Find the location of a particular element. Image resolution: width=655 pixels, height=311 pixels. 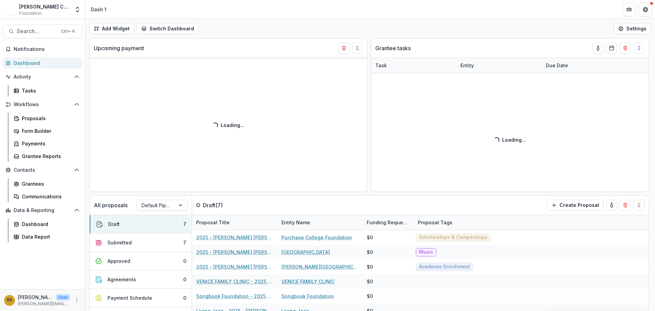

button: Open Data & Reporting is located at coordinates (42, 210).